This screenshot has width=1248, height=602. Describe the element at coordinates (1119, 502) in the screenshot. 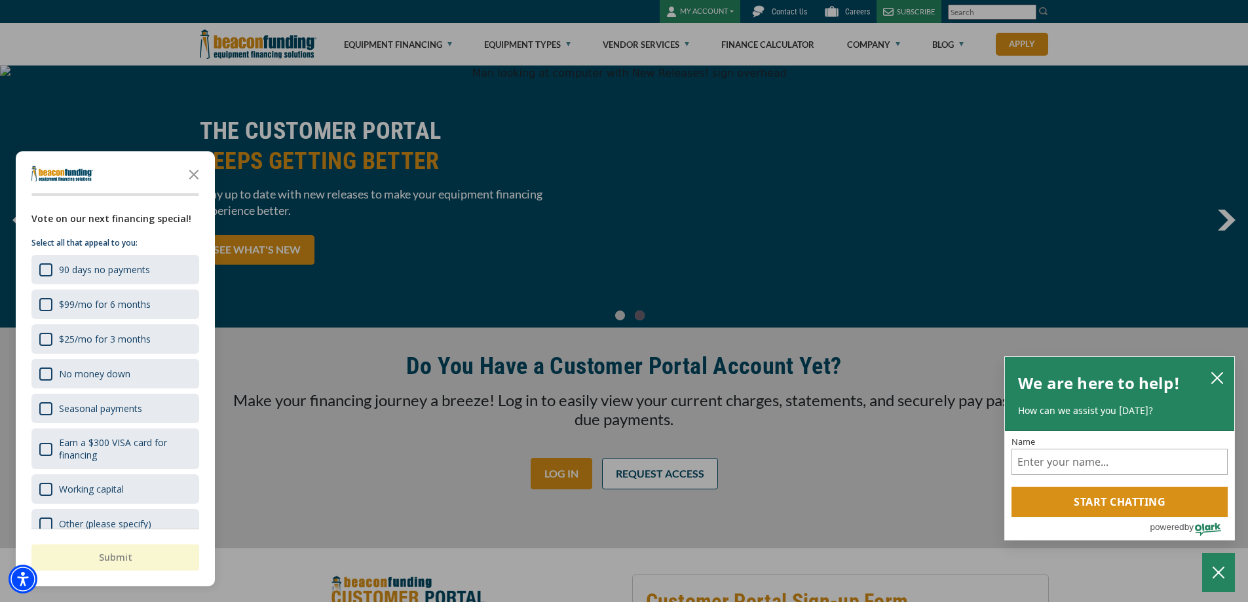

I see `button: Start chatting` at that location.